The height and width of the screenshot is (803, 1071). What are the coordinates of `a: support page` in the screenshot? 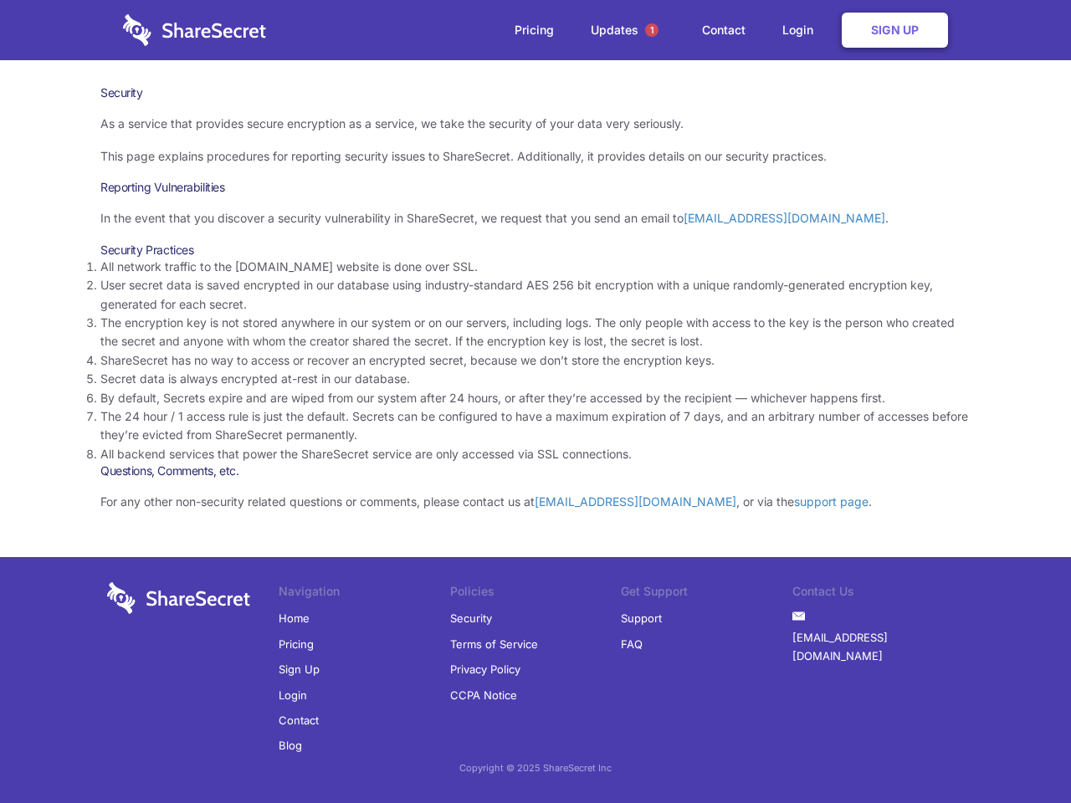 It's located at (831, 501).